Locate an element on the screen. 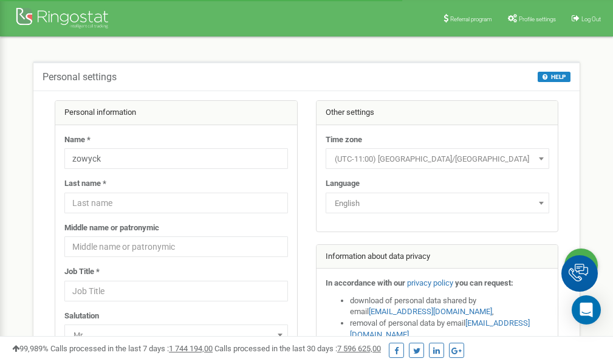 The width and height of the screenshot is (613, 364). span: Calls processed in the last 7 days : is located at coordinates (131, 348).